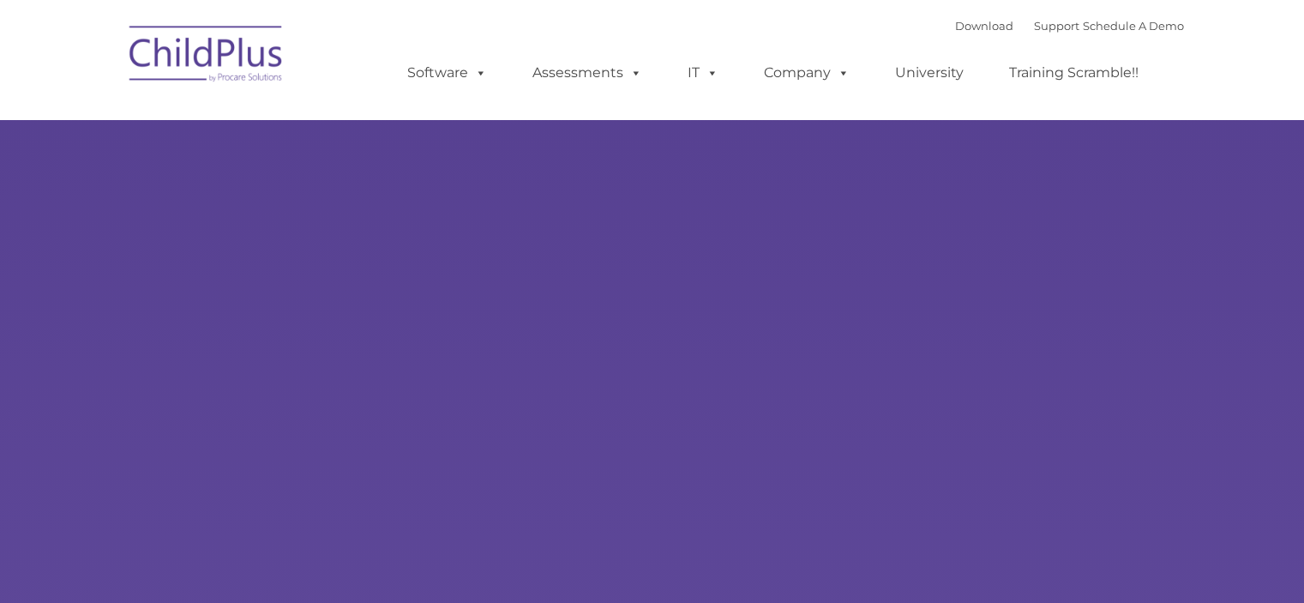 This screenshot has height=603, width=1304. What do you see at coordinates (1134, 26) in the screenshot?
I see `a: Schedule A Demo` at bounding box center [1134, 26].